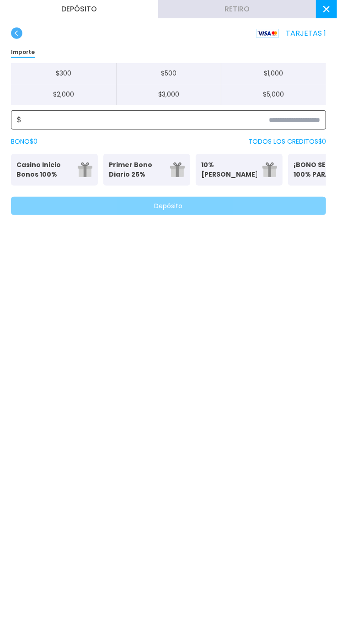 This screenshot has height=637, width=337. What do you see at coordinates (274, 74) in the screenshot?
I see `button: $1,000` at bounding box center [274, 74].